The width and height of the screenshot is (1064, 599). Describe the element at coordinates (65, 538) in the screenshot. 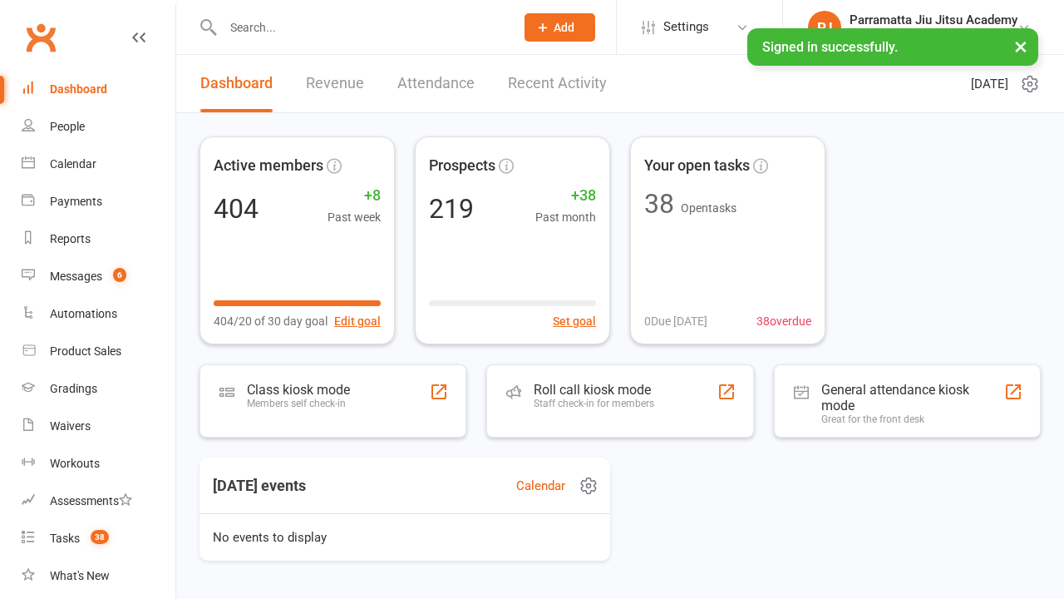

I see `div: Tasks` at that location.